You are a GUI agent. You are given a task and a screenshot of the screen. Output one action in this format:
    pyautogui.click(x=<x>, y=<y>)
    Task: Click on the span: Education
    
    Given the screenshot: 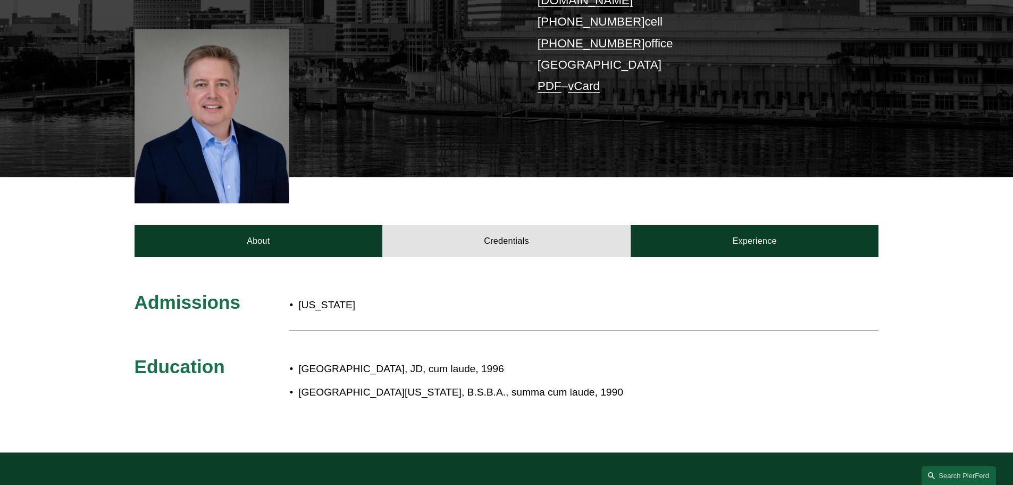 What is the action you would take?
    pyautogui.click(x=180, y=366)
    